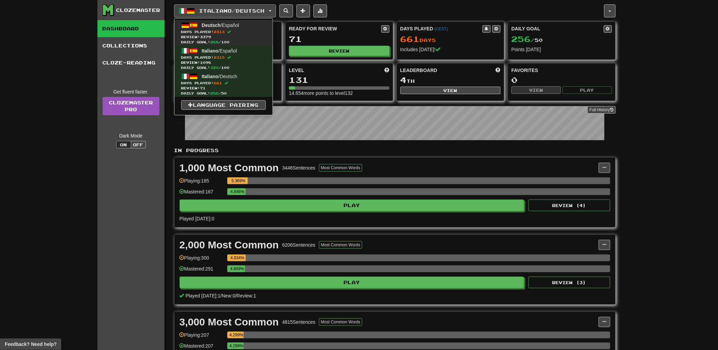  Describe the element at coordinates (419, 70) in the screenshot. I see `span: Leaderboard` at that location.